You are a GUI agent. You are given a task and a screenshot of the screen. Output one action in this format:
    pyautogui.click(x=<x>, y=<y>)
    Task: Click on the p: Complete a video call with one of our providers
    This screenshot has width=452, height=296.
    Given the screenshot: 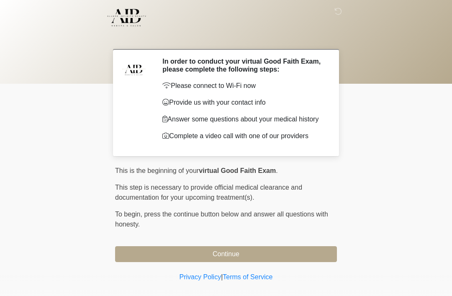 What is the action you would take?
    pyautogui.click(x=243, y=136)
    